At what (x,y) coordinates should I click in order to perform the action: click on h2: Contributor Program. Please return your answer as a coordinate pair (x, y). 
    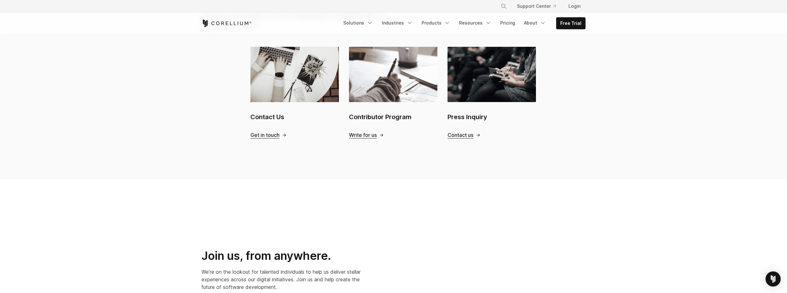
    Looking at the image, I should click on (393, 117).